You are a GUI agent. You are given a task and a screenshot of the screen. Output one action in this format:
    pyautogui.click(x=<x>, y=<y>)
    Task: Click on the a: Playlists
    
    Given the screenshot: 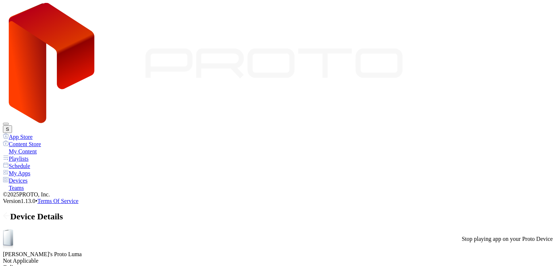 What is the action you would take?
    pyautogui.click(x=280, y=159)
    